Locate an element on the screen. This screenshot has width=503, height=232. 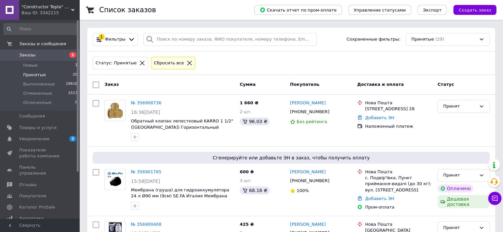
div: Пром-оплата is located at coordinates (399, 208).